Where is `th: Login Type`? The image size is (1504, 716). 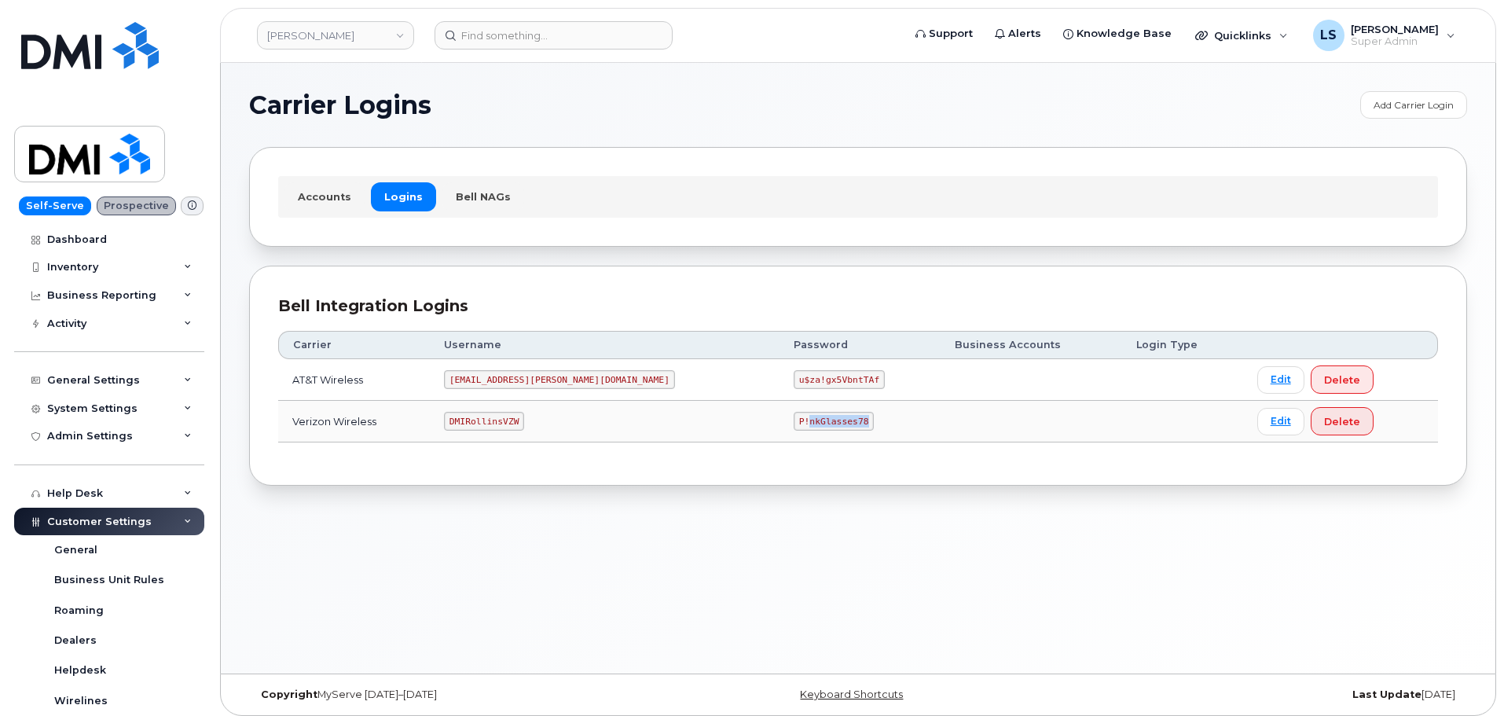 th: Login Type is located at coordinates (1183, 345).